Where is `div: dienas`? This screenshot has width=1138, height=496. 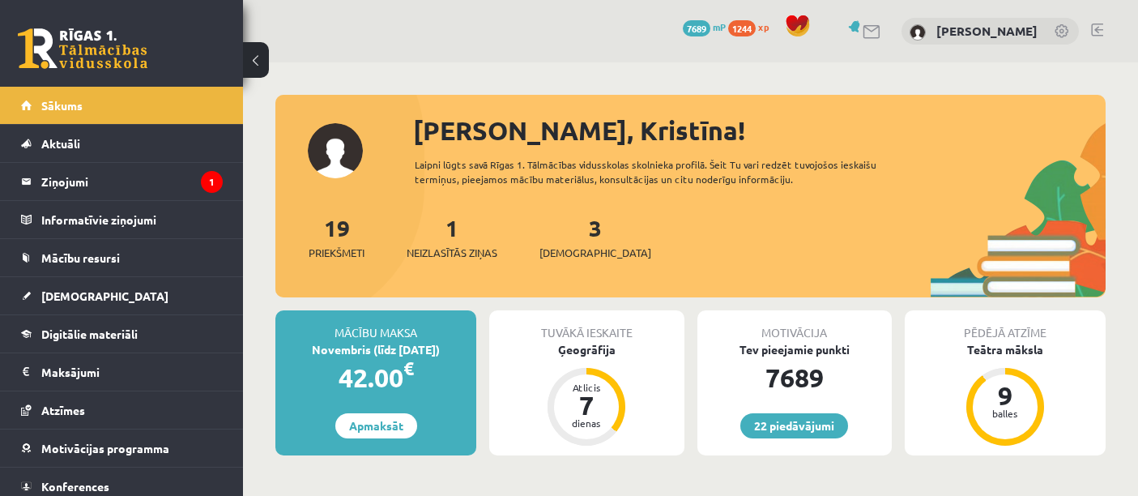
div: dienas is located at coordinates (587, 423).